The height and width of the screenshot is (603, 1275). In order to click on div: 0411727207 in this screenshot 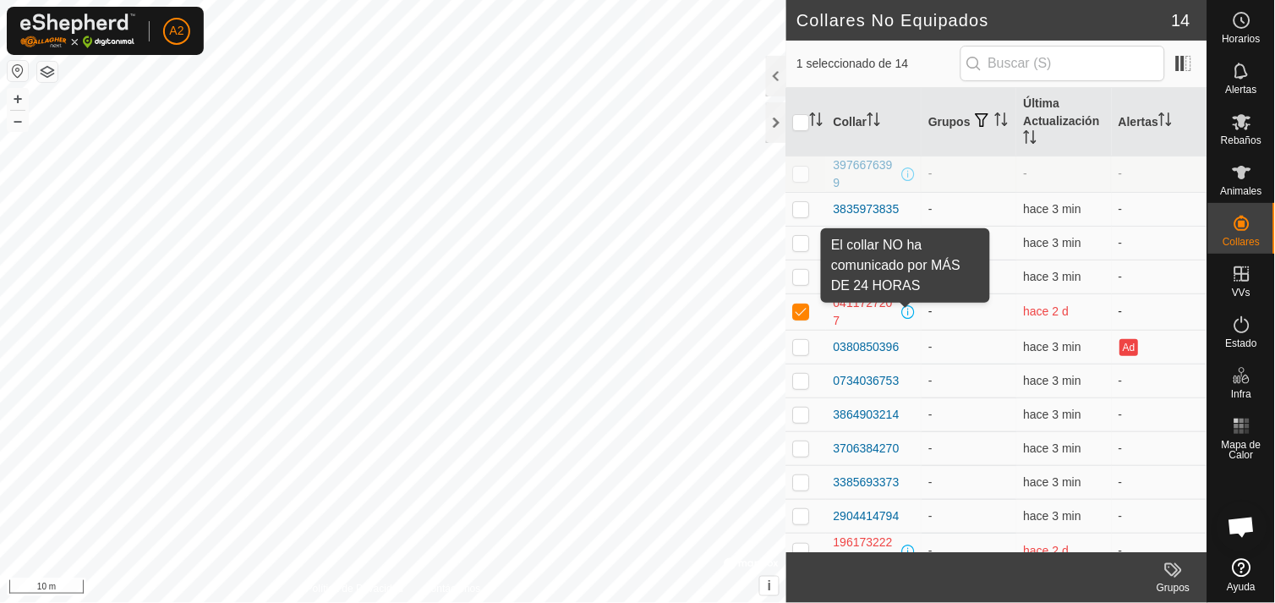, I will do `click(866, 312)`.